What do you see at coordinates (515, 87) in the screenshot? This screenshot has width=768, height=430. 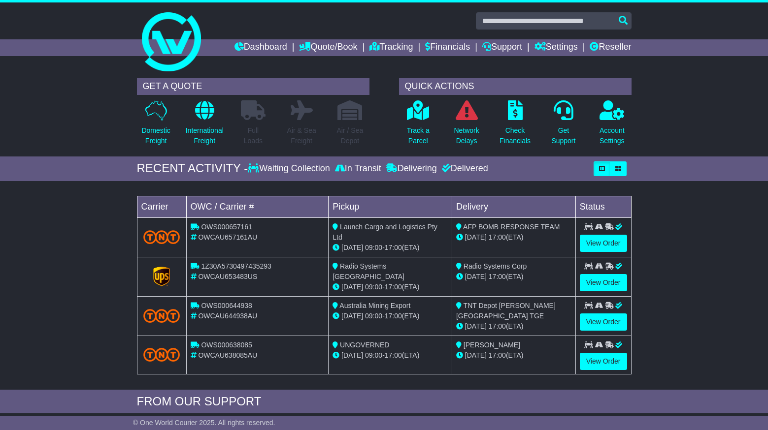 I see `div: QUICK ACTIONS` at bounding box center [515, 87].